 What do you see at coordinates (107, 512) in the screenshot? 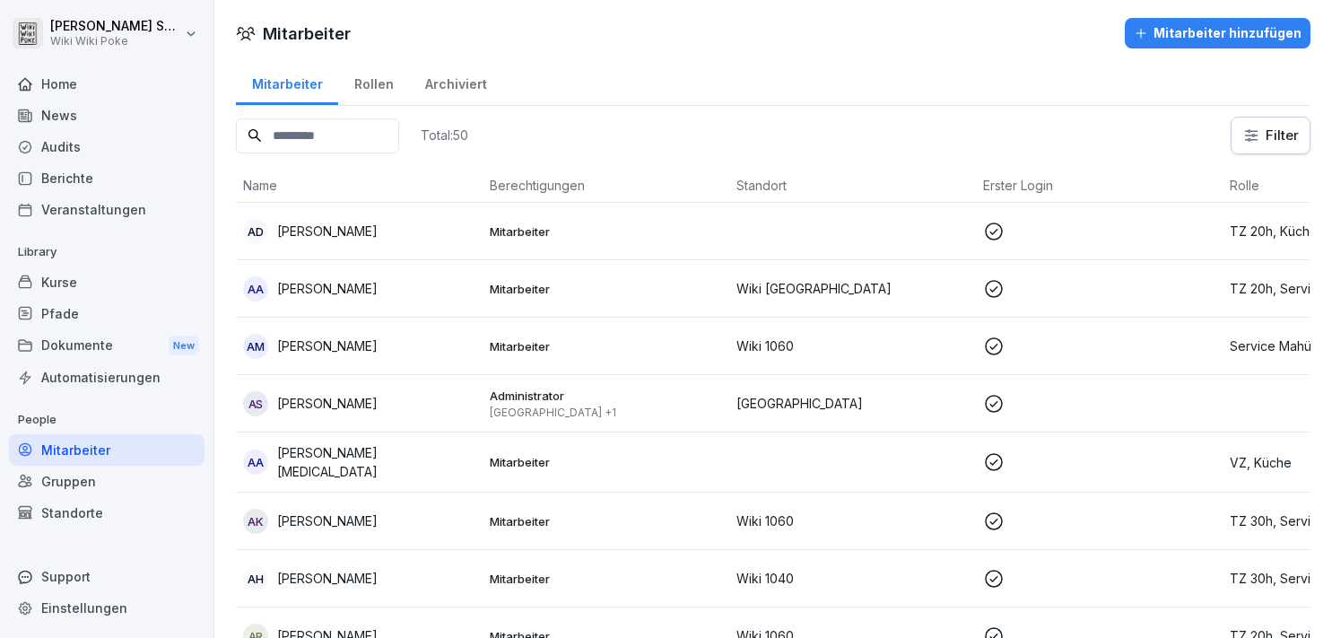
I see `div: Standorte` at bounding box center [107, 512].